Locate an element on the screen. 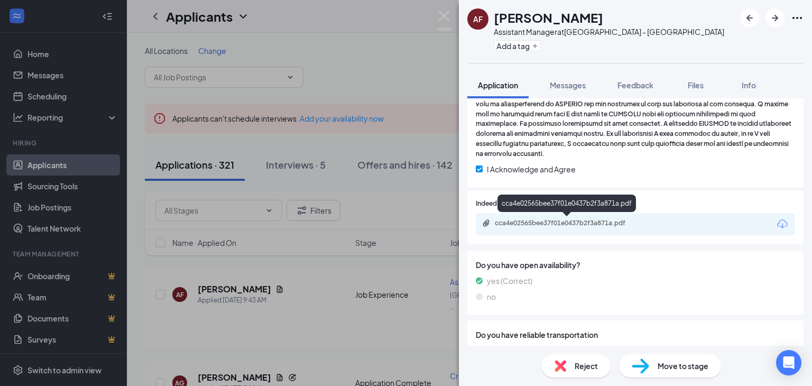 The image size is (812, 386). span: Info is located at coordinates (748, 85).